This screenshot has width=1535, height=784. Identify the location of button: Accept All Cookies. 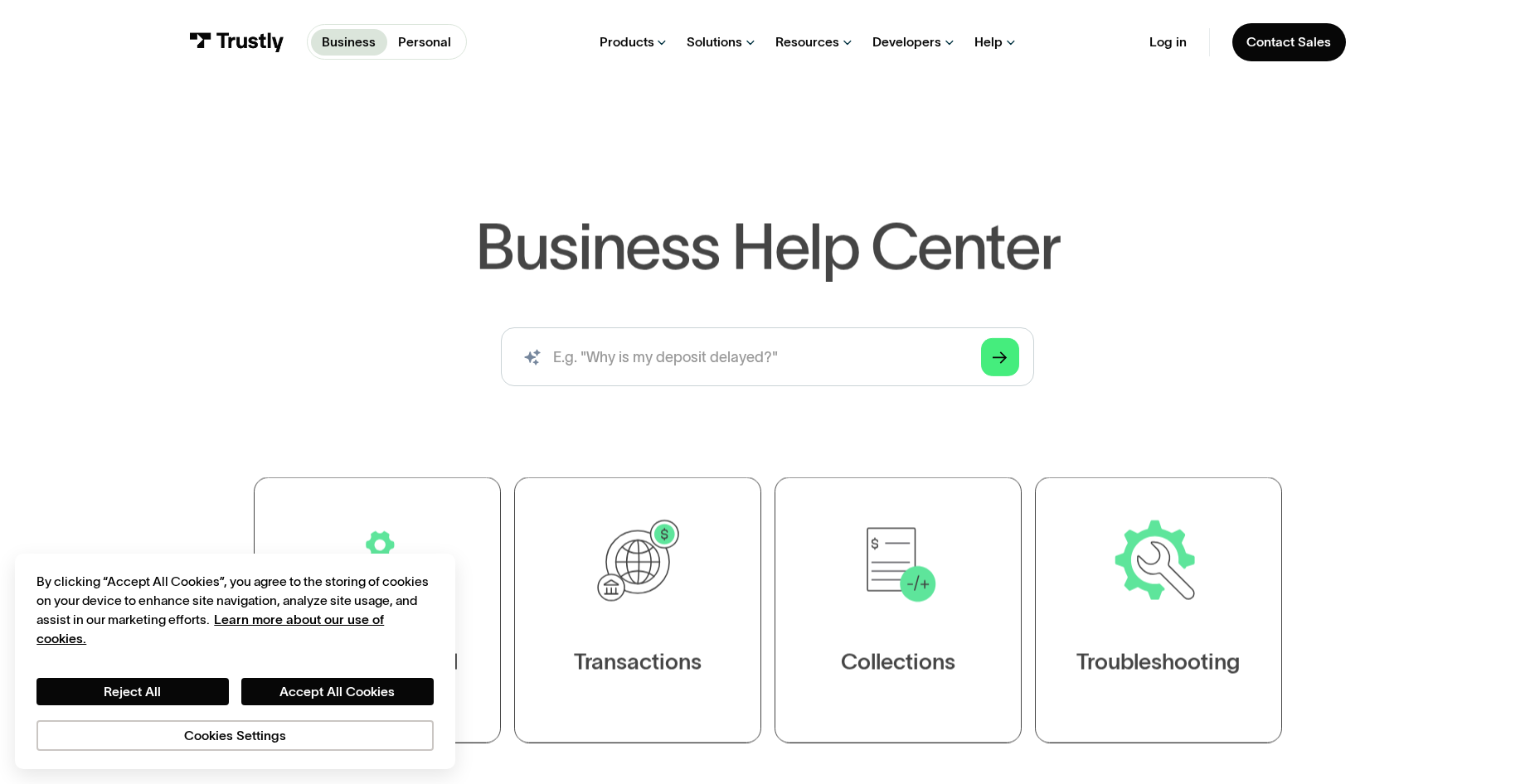
(337, 692).